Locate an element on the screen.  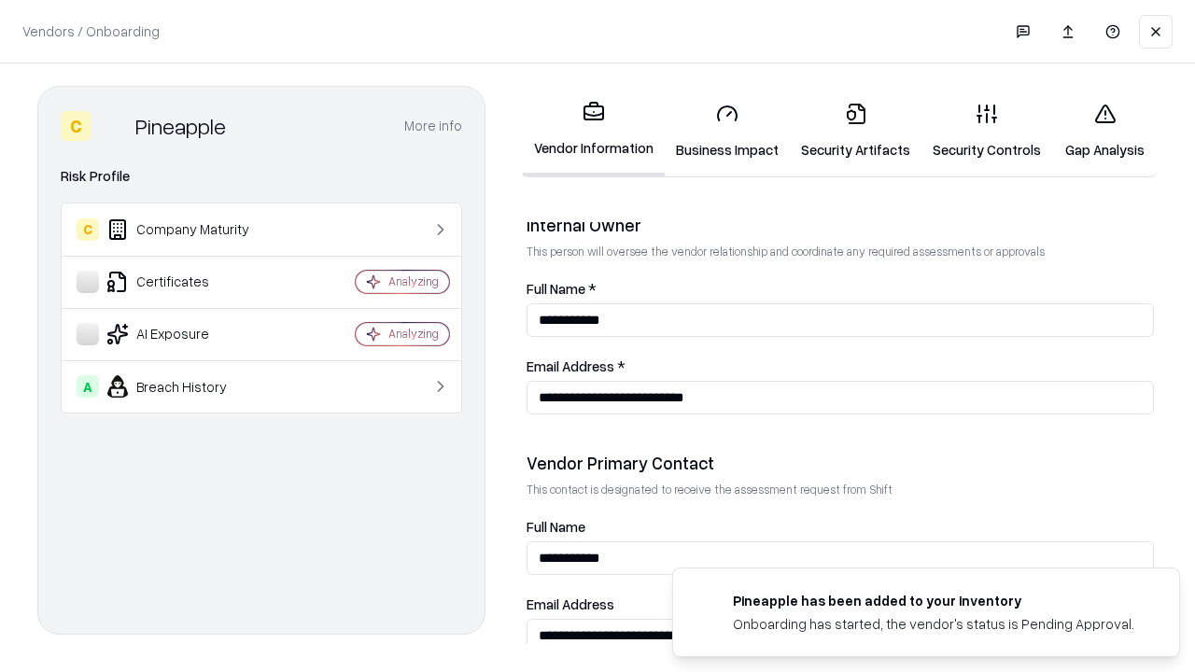
label: Email Address * is located at coordinates (840, 366).